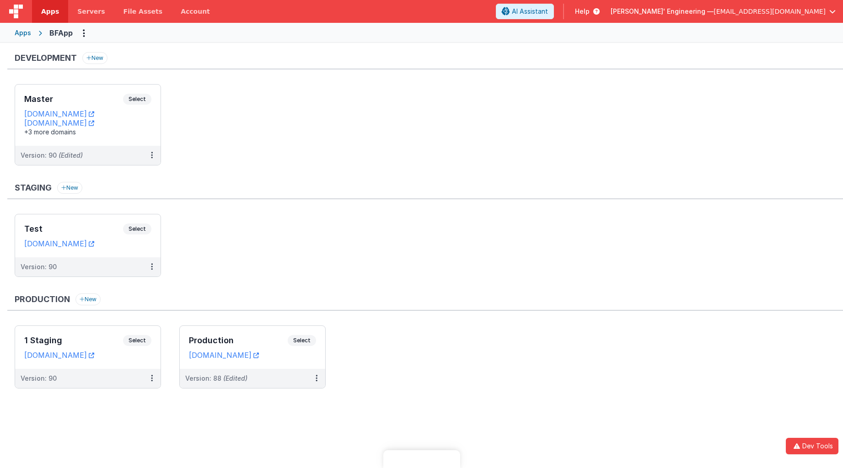 This screenshot has height=468, width=843. I want to click on h3: Development, so click(46, 58).